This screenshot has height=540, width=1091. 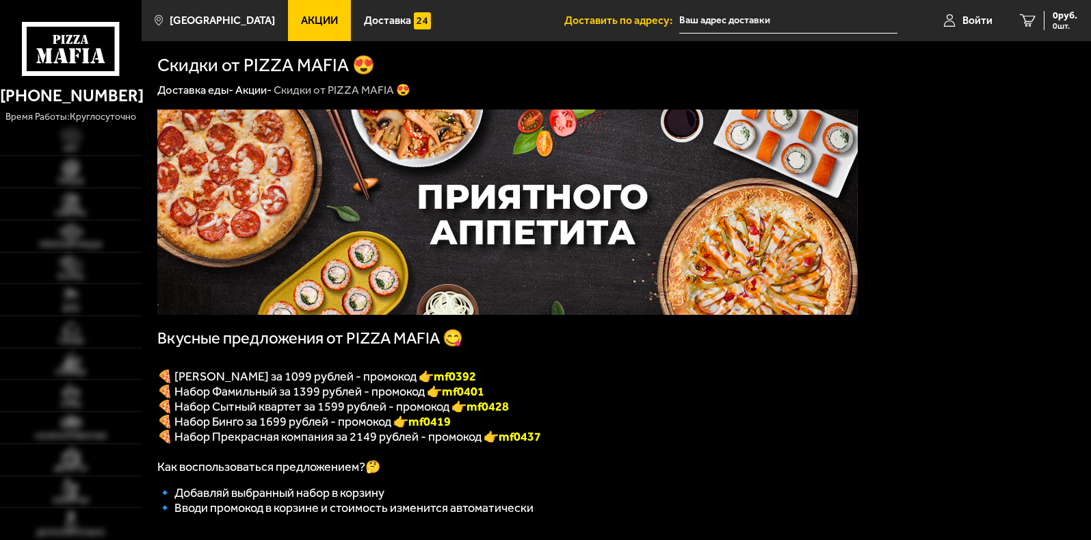 I want to click on b: mf0401, so click(x=463, y=391).